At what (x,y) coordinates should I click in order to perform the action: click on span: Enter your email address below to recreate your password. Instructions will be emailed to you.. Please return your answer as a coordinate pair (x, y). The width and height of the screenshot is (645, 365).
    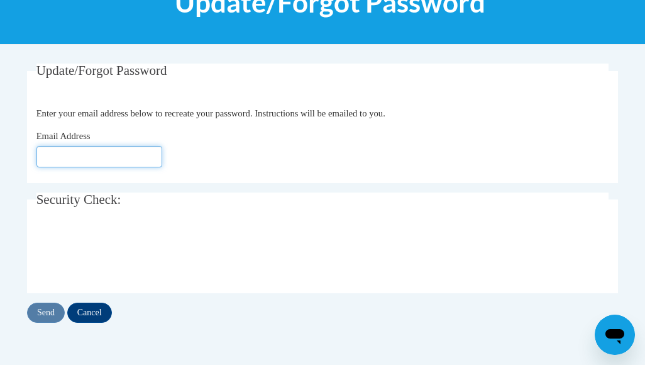
    Looking at the image, I should click on (211, 113).